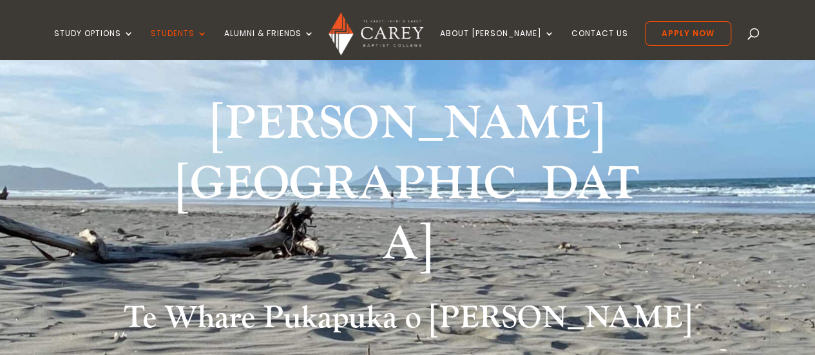  I want to click on a: Apply Now, so click(688, 34).